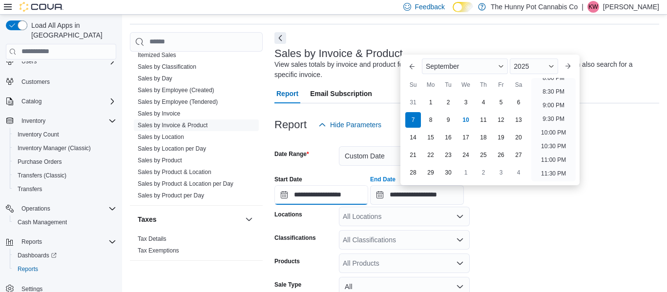 This screenshot has height=292, width=667. What do you see at coordinates (553, 174) in the screenshot?
I see `li: 11:30 PM` at bounding box center [553, 174].